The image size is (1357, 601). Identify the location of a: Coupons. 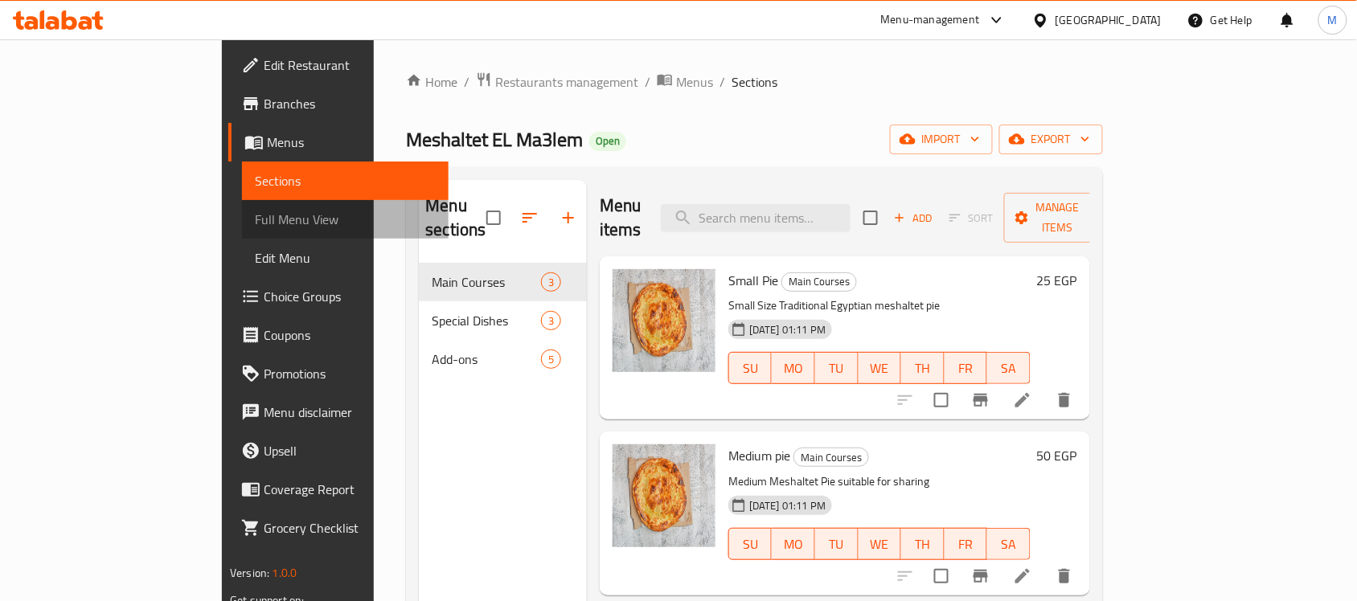
(339, 335).